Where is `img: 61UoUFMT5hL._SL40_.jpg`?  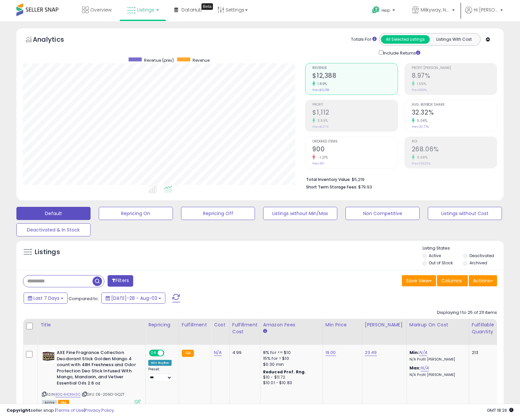 img: 61UoUFMT5hL._SL40_.jpg is located at coordinates (49, 356).